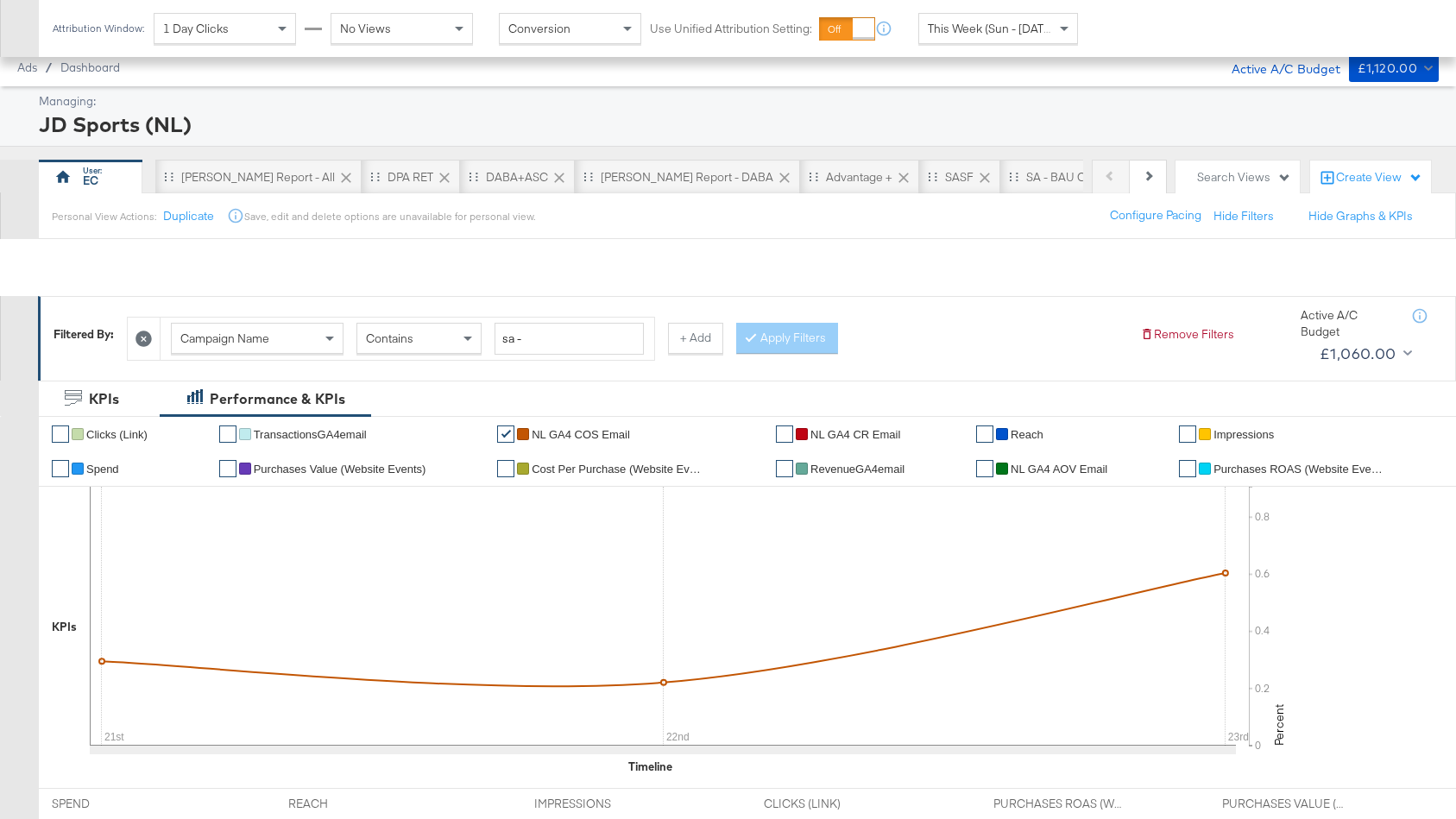  I want to click on span: Dashboard, so click(90, 67).